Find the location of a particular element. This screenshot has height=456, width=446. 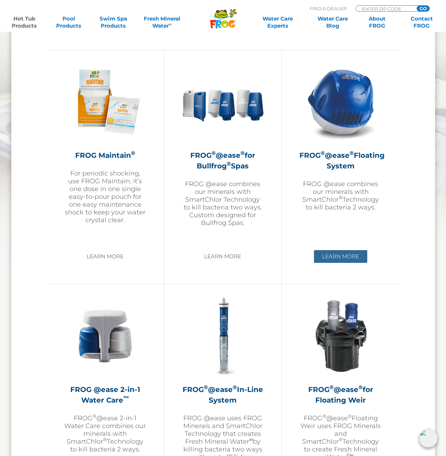

a: Water CareExperts is located at coordinates (278, 22).